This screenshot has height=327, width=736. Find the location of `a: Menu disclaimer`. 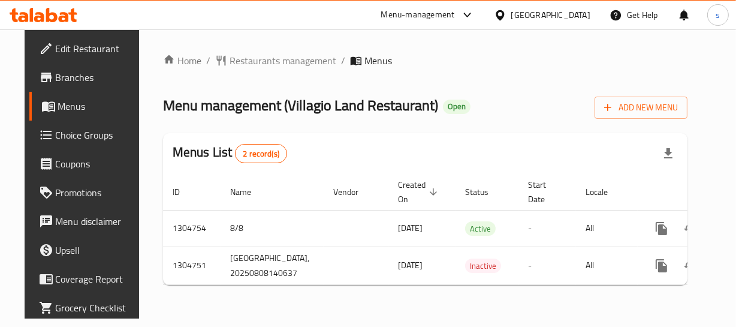

a: Menu disclaimer is located at coordinates (88, 221).